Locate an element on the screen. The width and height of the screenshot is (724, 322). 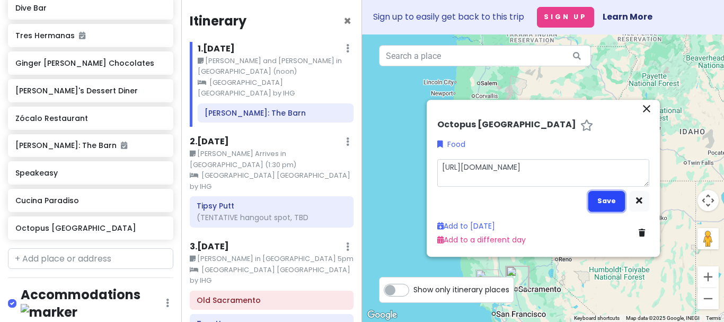
h6: Old Sacramento is located at coordinates (271, 300).